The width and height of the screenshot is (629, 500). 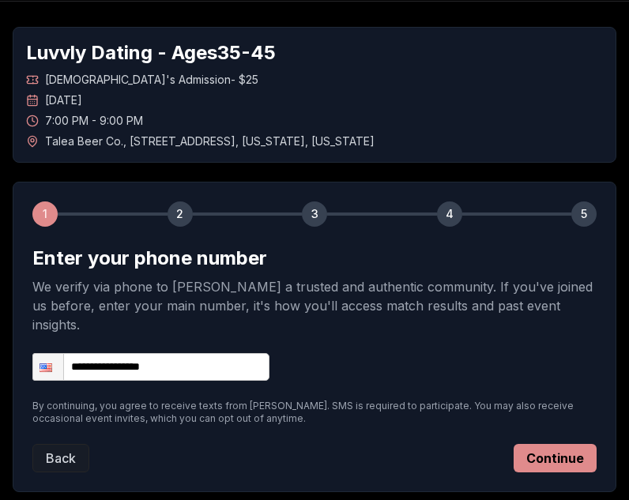 I want to click on div: 5, so click(x=584, y=214).